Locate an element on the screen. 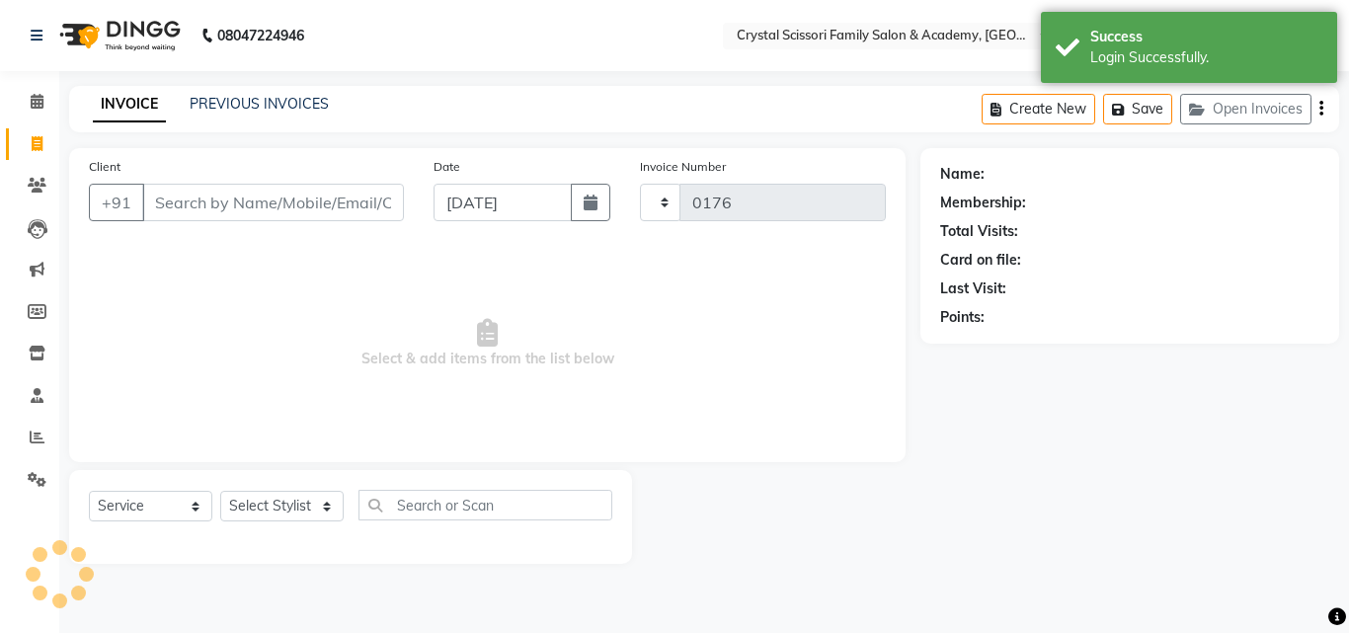 The image size is (1349, 633). button: +91 is located at coordinates (117, 202).